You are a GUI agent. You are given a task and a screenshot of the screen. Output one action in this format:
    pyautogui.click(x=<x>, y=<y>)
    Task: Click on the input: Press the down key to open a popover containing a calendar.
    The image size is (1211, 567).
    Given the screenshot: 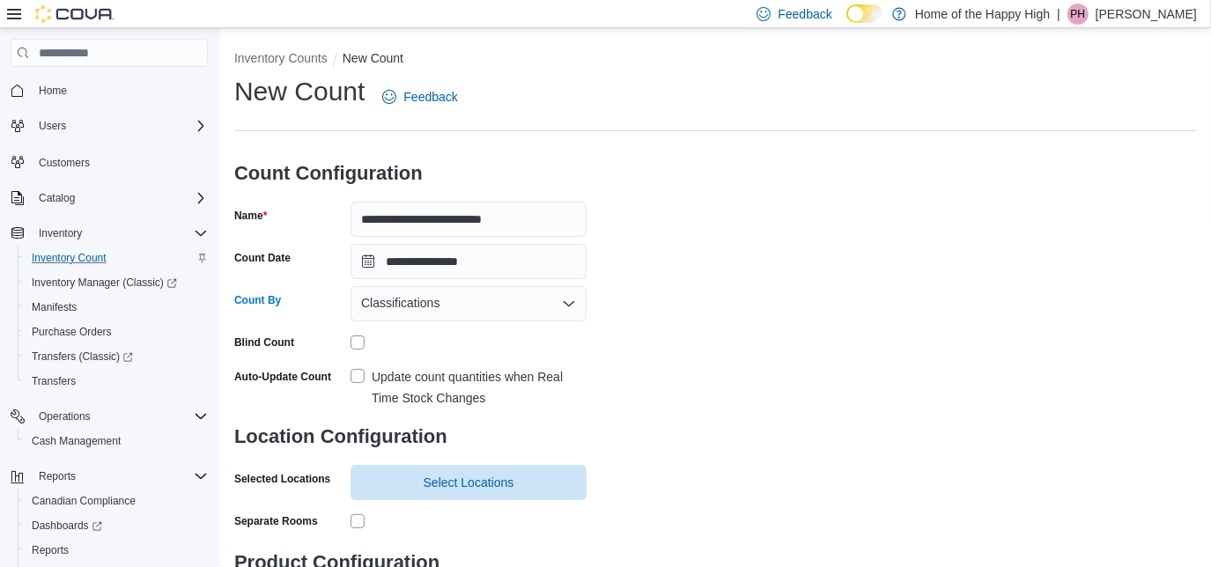 What is the action you would take?
    pyautogui.click(x=469, y=262)
    